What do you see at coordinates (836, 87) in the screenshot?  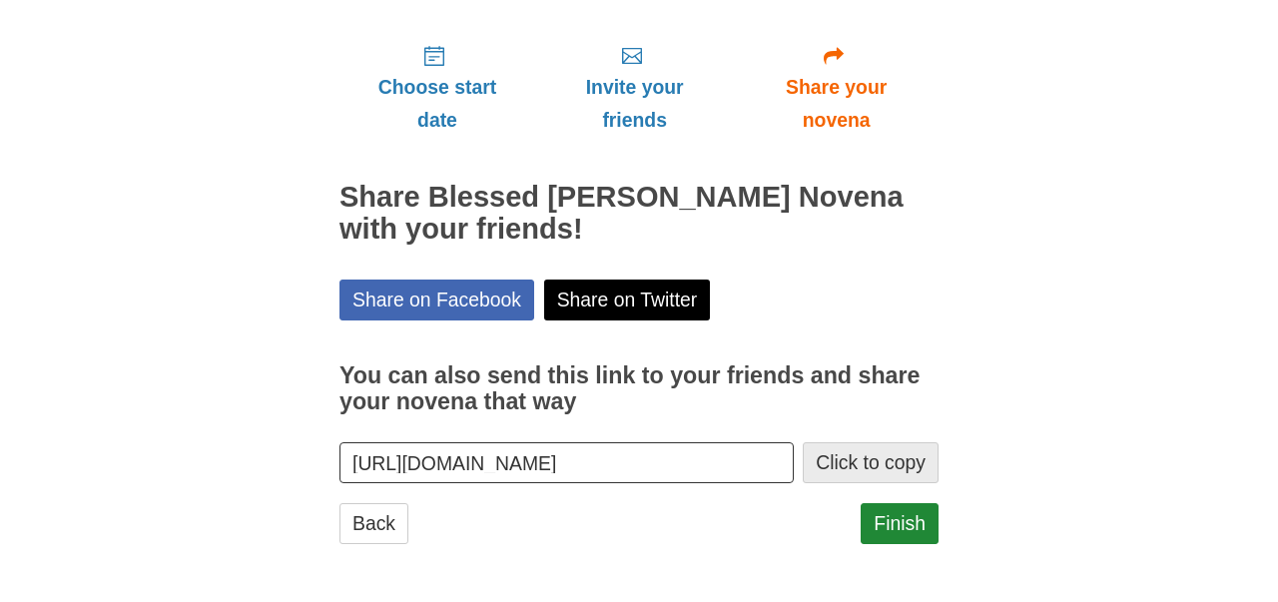 I see `a: Share your novena` at bounding box center [836, 87].